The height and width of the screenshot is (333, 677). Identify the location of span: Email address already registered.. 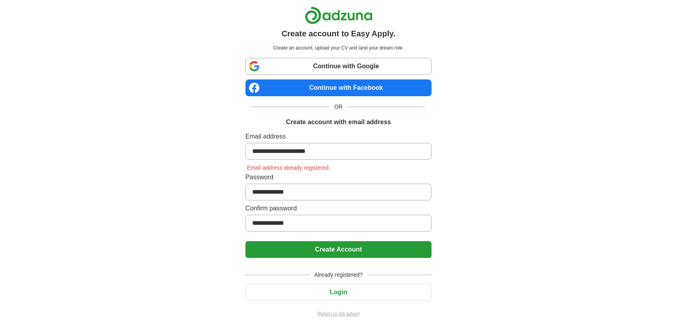
(289, 167).